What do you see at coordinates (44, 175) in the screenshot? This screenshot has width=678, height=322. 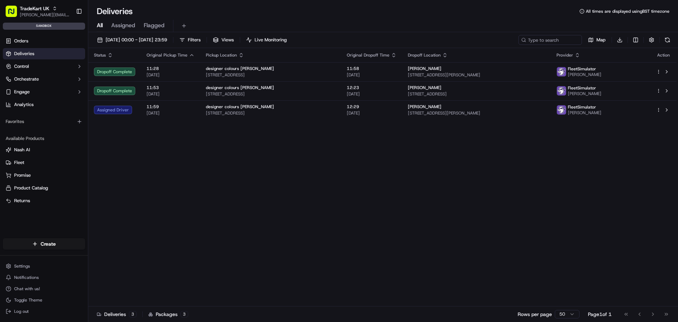 I see `button: Promise` at bounding box center [44, 175].